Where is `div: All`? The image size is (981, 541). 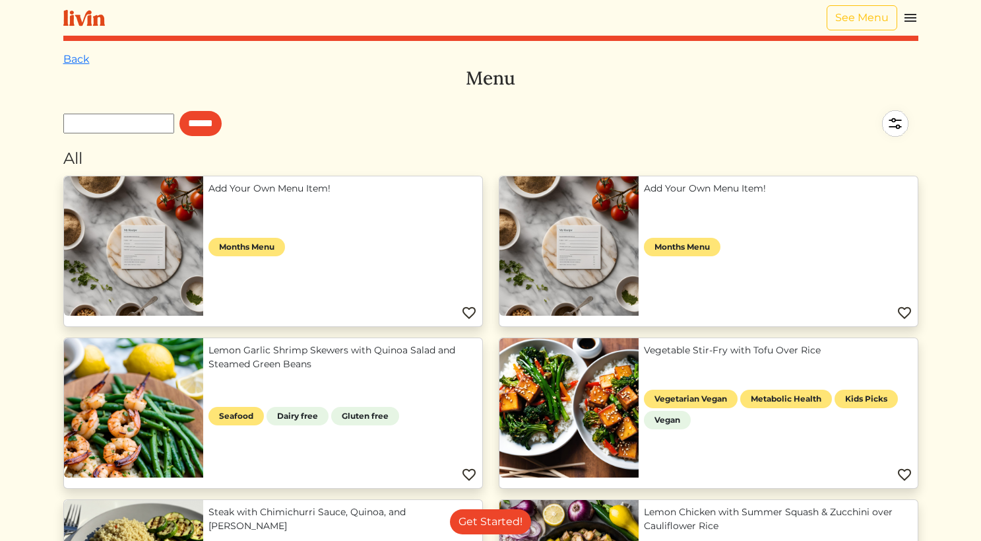
div: All is located at coordinates (491, 158).